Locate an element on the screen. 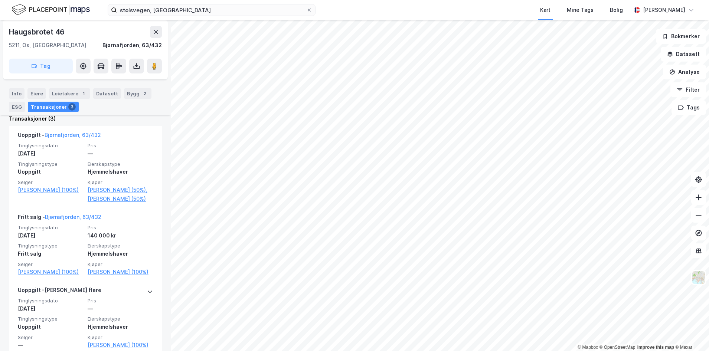 The width and height of the screenshot is (709, 351). button: Filter is located at coordinates (688, 90).